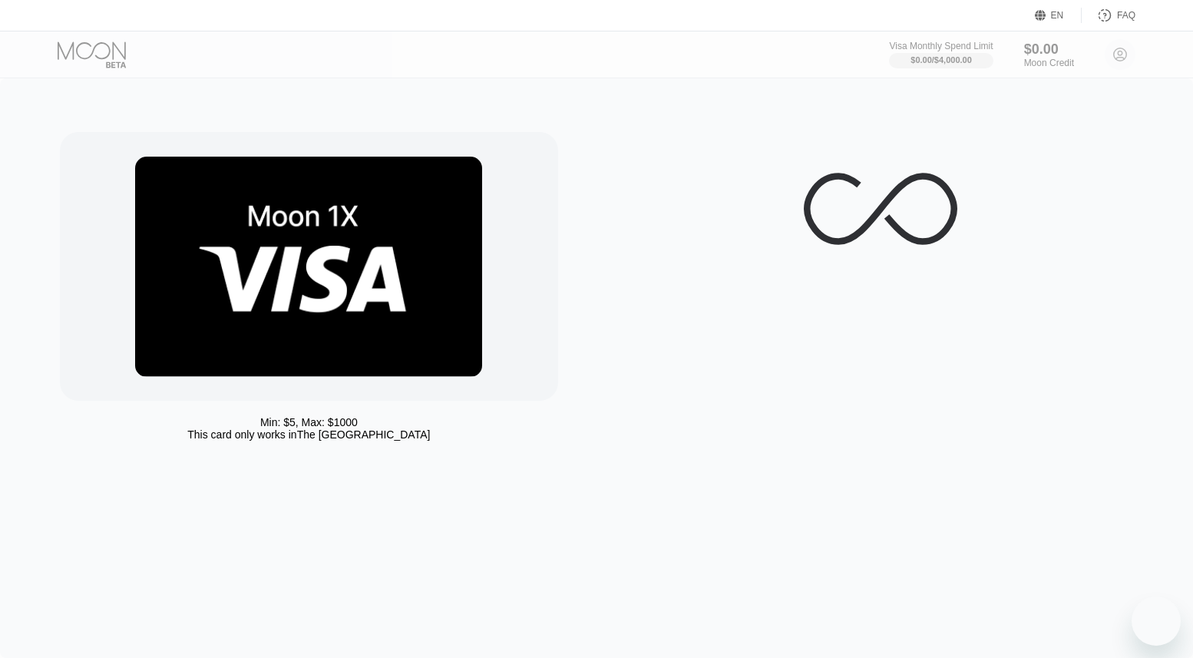 The width and height of the screenshot is (1193, 658). I want to click on div: Min: $ 5 , Max: $ 1000, so click(309, 422).